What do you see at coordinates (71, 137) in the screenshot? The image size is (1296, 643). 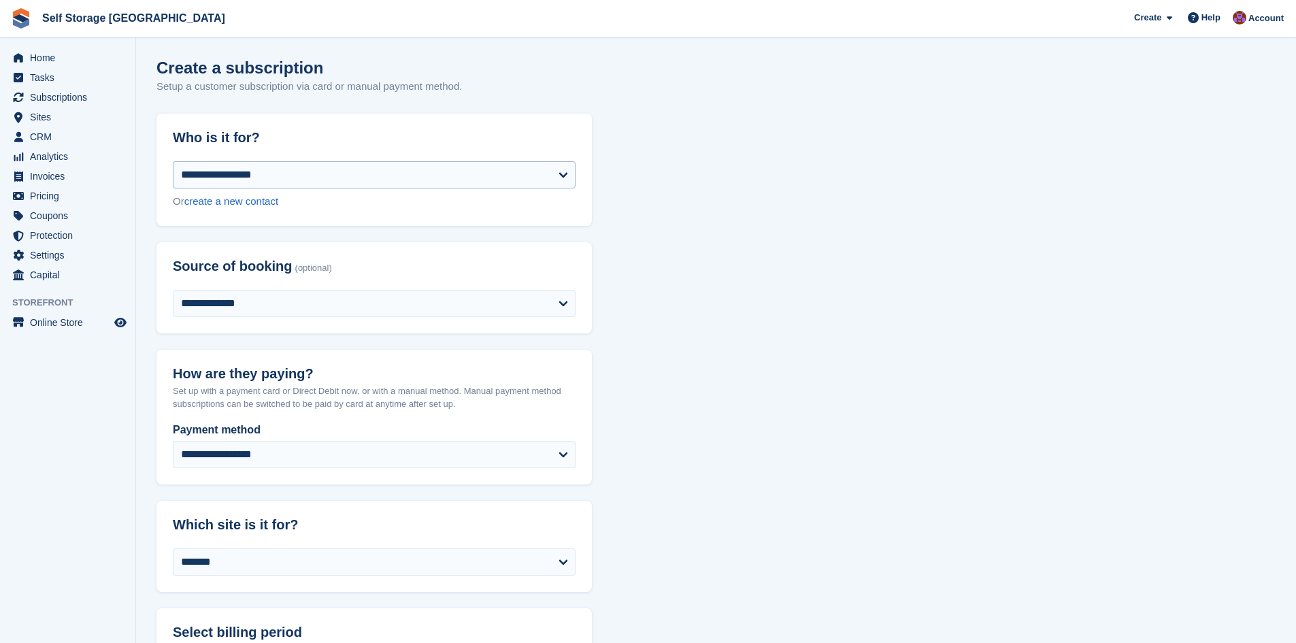 I see `span: CRM` at bounding box center [71, 137].